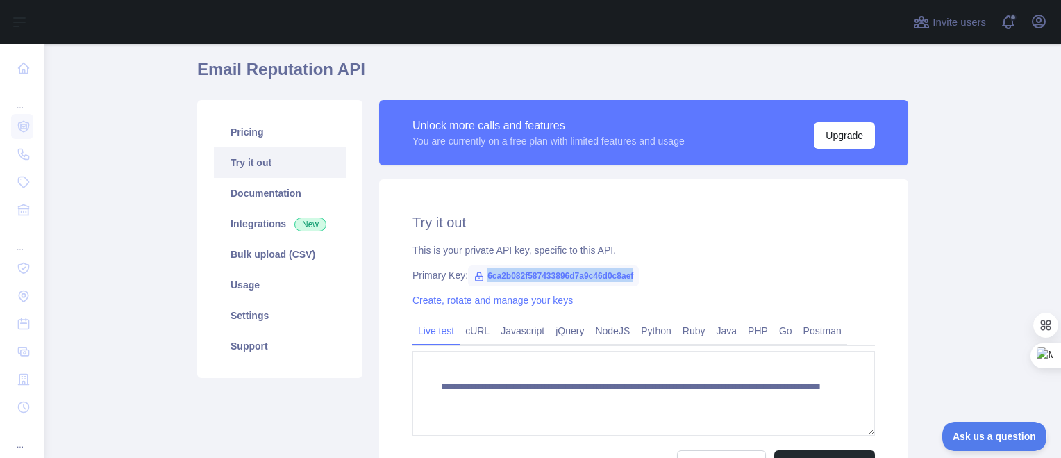 The height and width of the screenshot is (458, 1061). What do you see at coordinates (656, 330) in the screenshot?
I see `a: Python` at bounding box center [656, 330].